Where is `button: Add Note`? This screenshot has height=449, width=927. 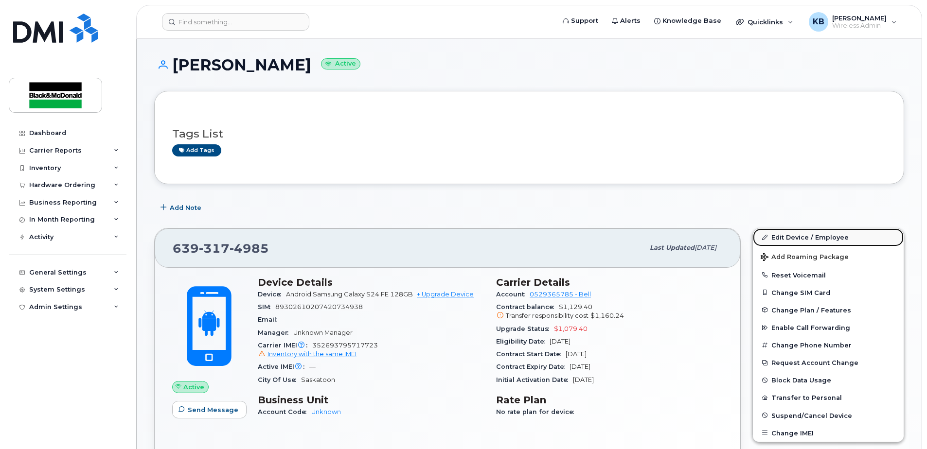
button: Add Note is located at coordinates (182, 208).